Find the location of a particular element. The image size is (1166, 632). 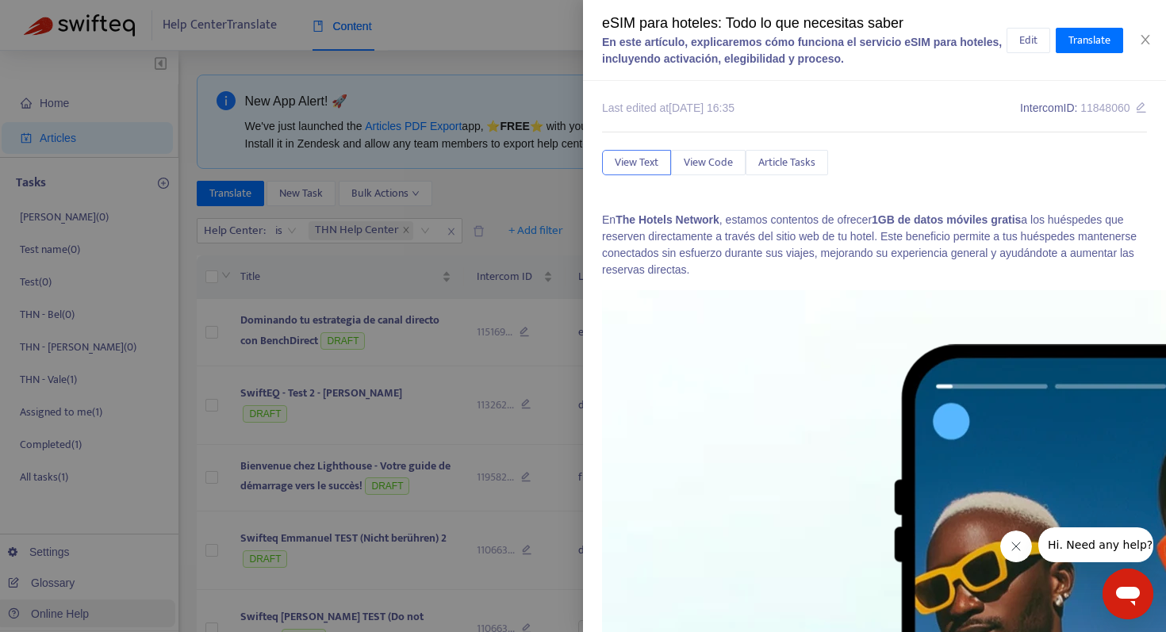

div: En este artículo, explicaremos cómo funciona el servicio eSIM para hoteles, incluyendo activación... is located at coordinates (805, 51).